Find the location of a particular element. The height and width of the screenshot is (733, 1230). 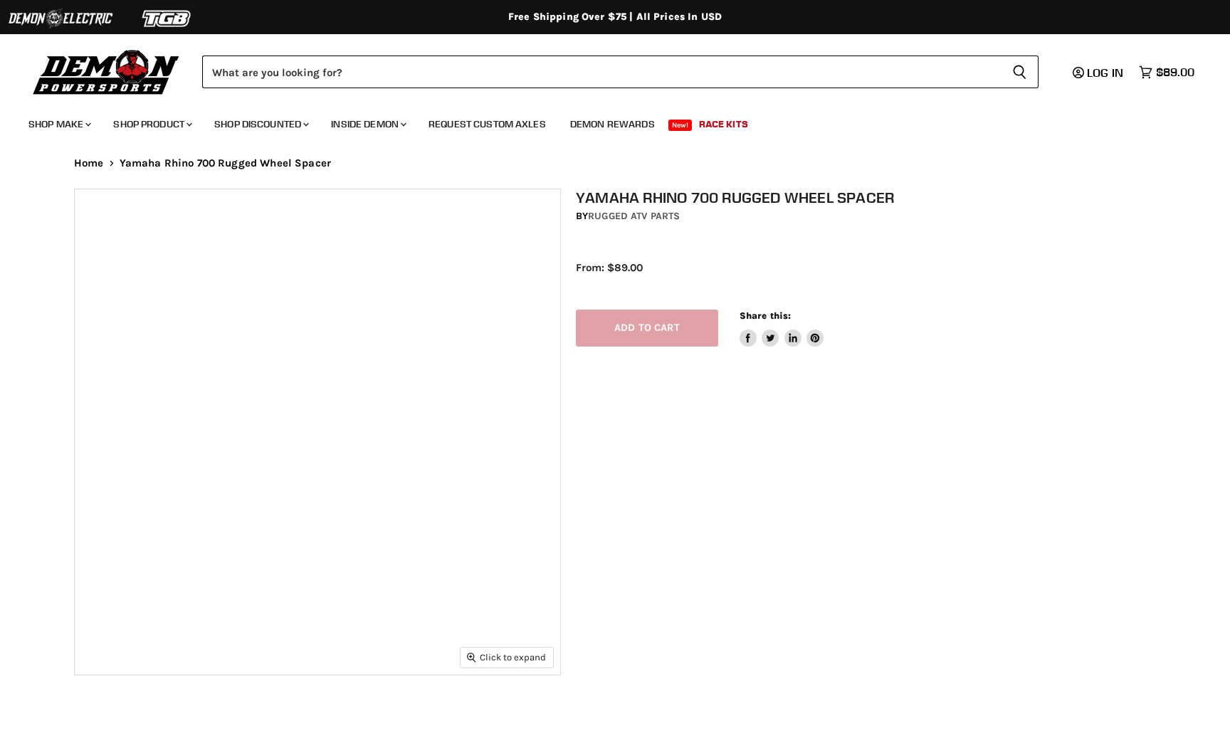

button: Search is located at coordinates (1019, 72).